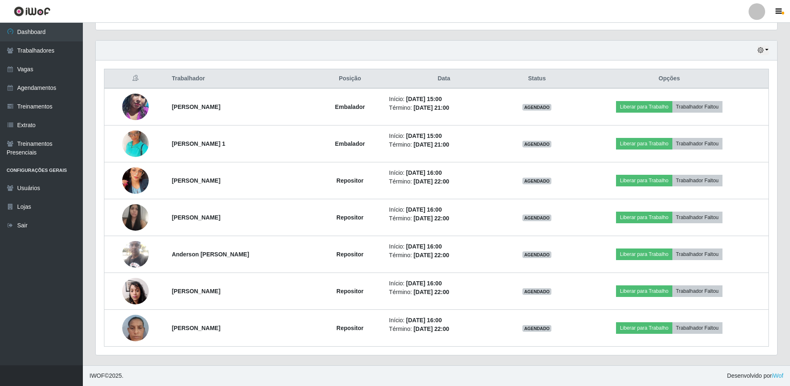 The height and width of the screenshot is (386, 790). Describe the element at coordinates (135, 181) in the screenshot. I see `img: 1755793919031.jpeg` at that location.